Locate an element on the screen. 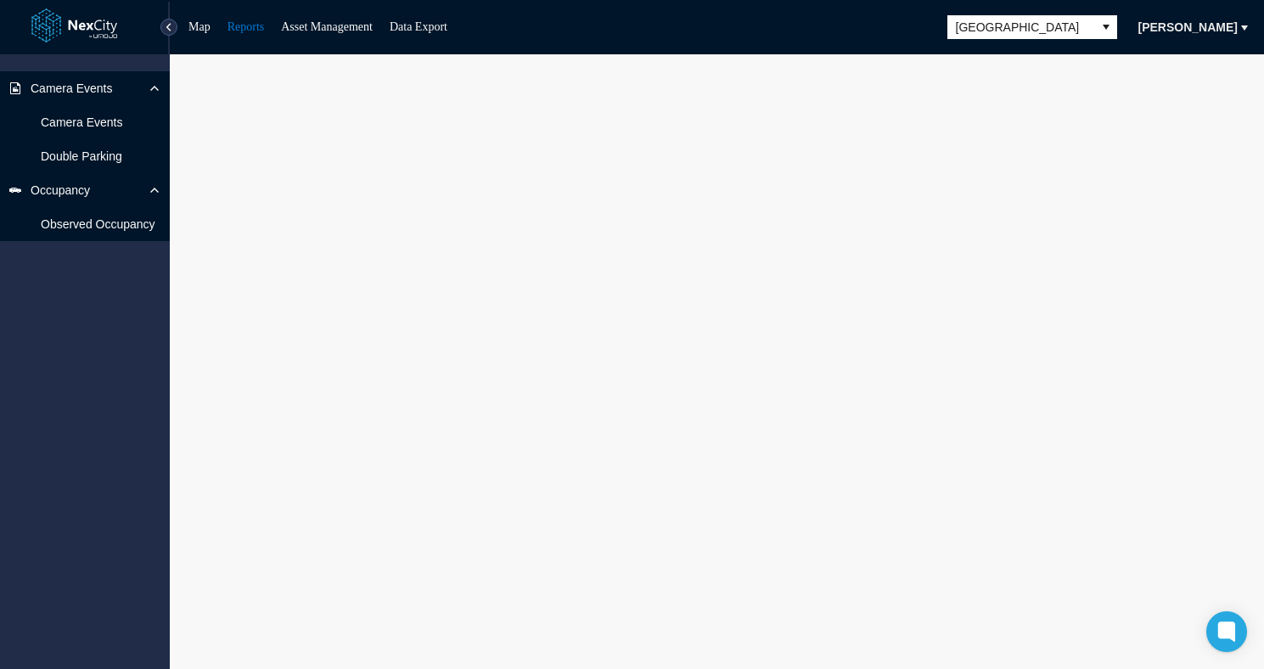 The image size is (1264, 669). span: Double Parking is located at coordinates (81, 156).